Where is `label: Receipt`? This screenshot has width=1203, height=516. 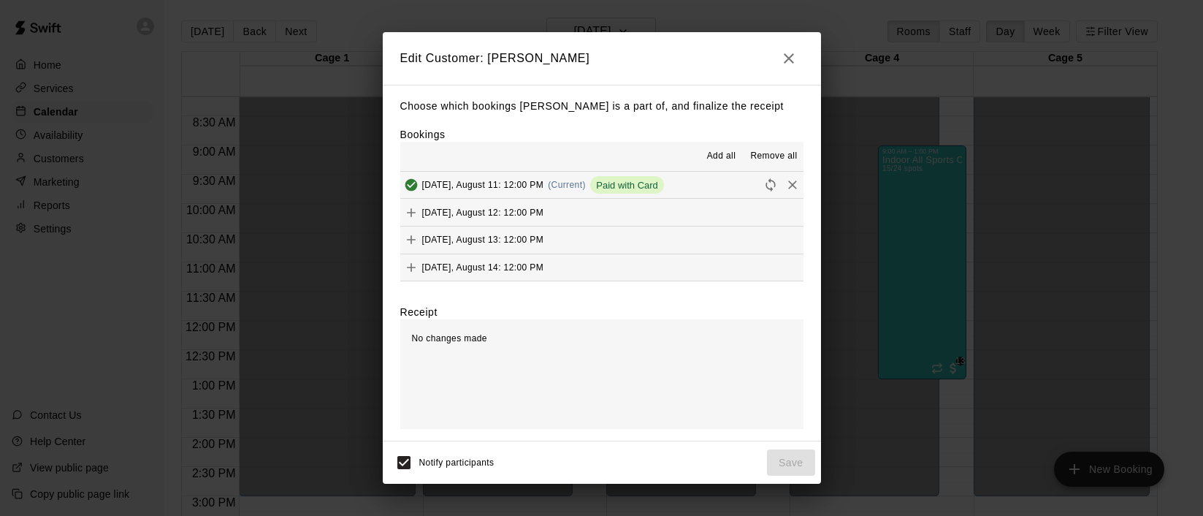
label: Receipt is located at coordinates (419, 312).